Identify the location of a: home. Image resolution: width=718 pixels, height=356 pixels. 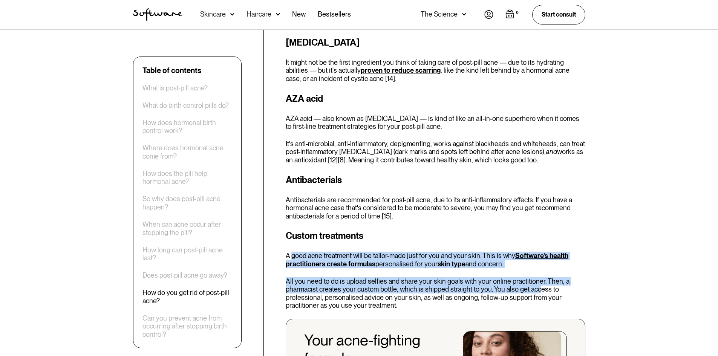
(158, 15).